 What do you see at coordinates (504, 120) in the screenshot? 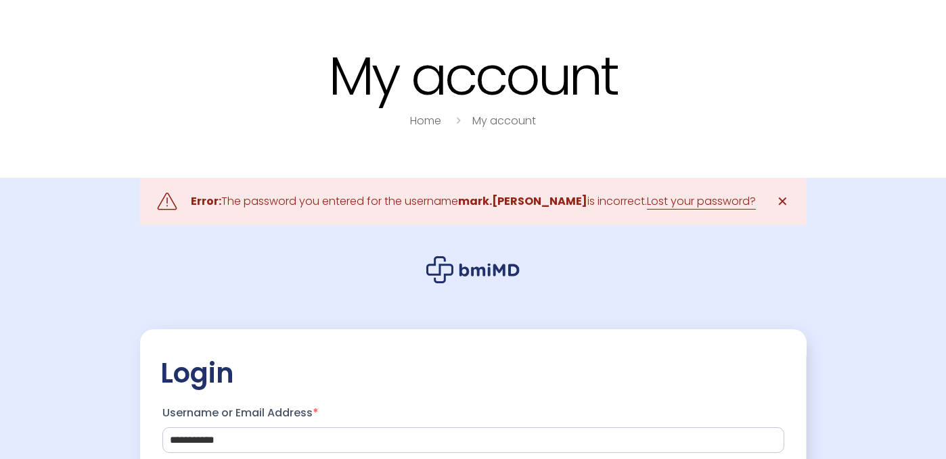
I see `a: My account` at bounding box center [504, 120].